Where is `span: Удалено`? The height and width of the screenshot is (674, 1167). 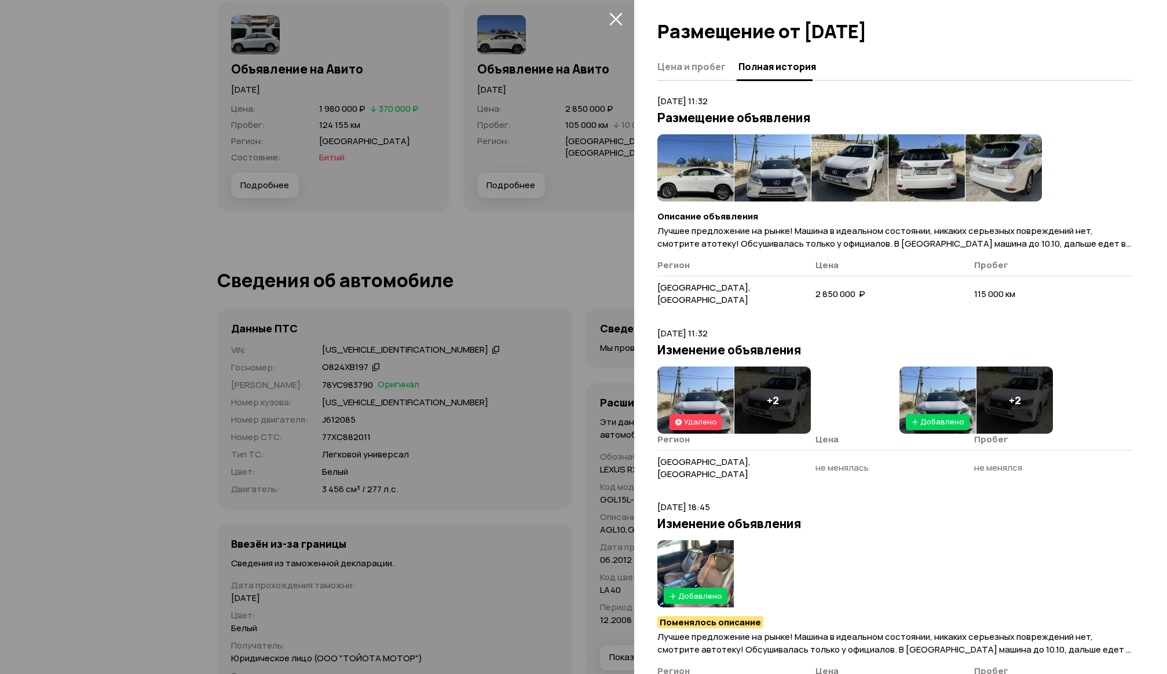 span: Удалено is located at coordinates (700, 422).